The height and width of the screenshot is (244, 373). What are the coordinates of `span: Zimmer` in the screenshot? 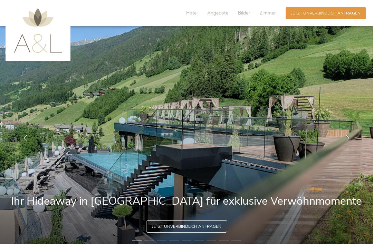 It's located at (268, 13).